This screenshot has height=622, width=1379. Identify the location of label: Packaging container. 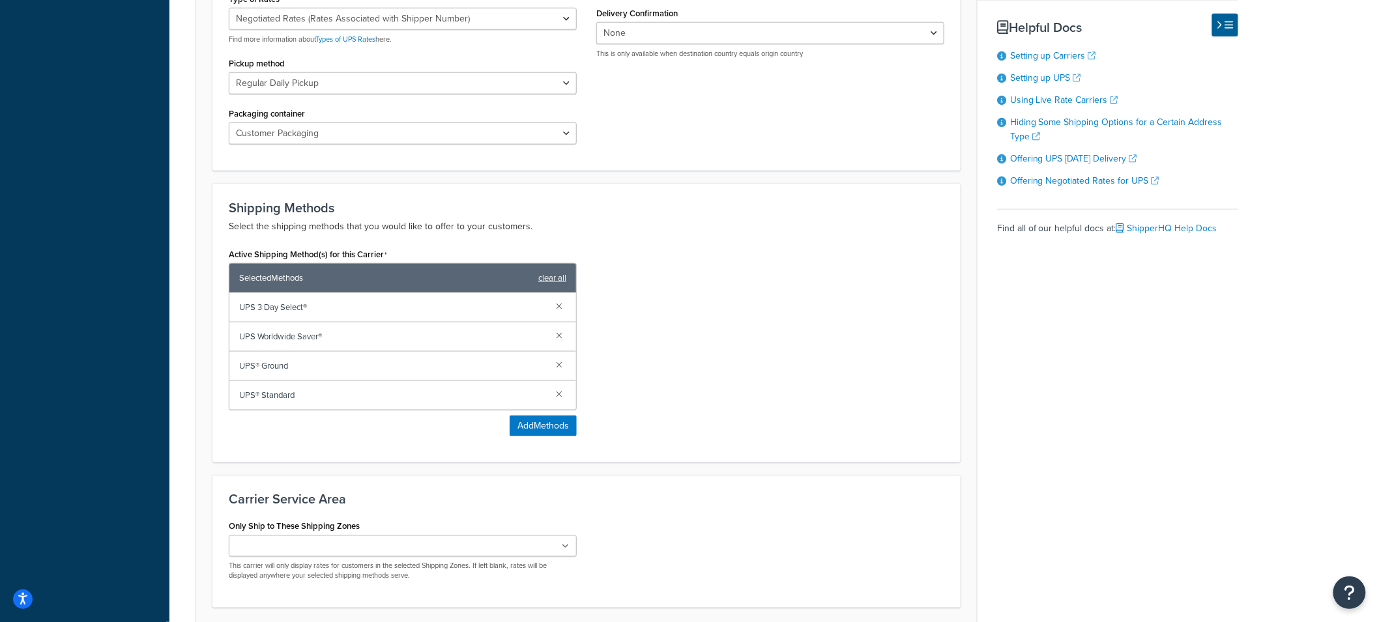
(267, 113).